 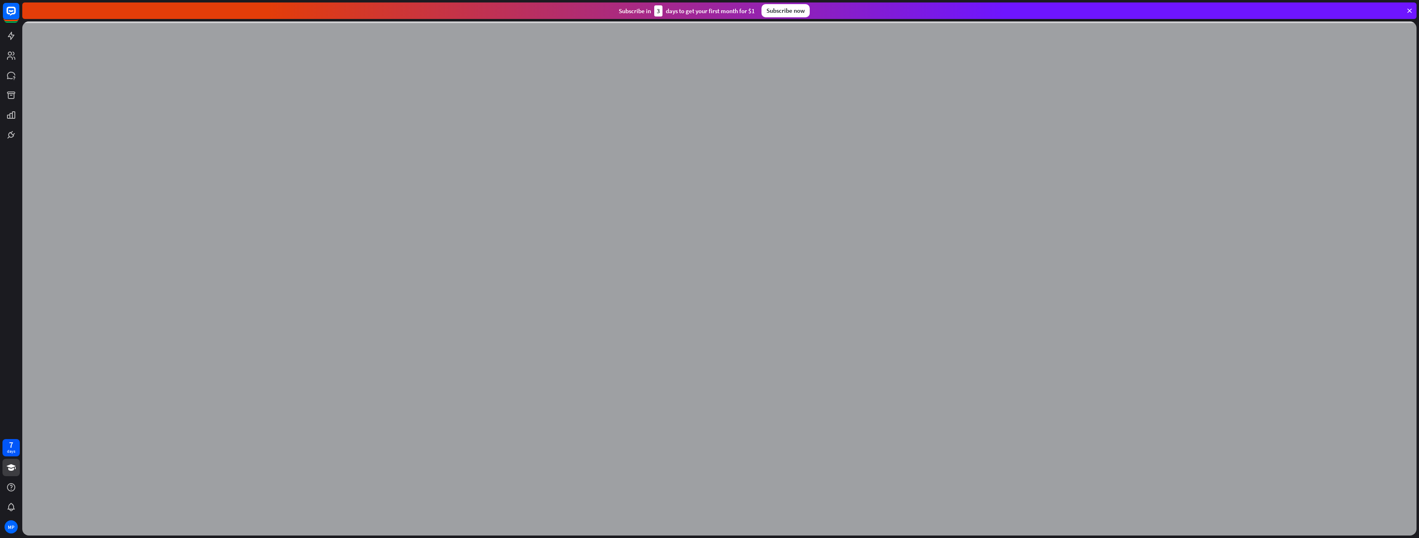 I want to click on div: Subscribe now, so click(x=785, y=11).